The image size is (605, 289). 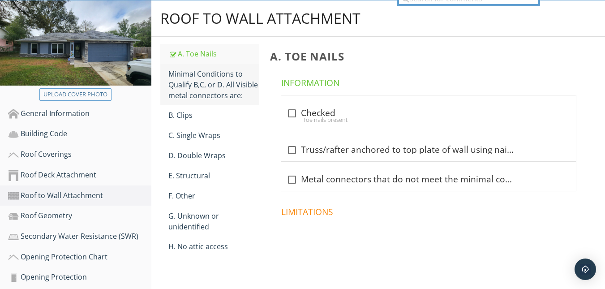 I want to click on div: Upload cover photo, so click(x=75, y=95).